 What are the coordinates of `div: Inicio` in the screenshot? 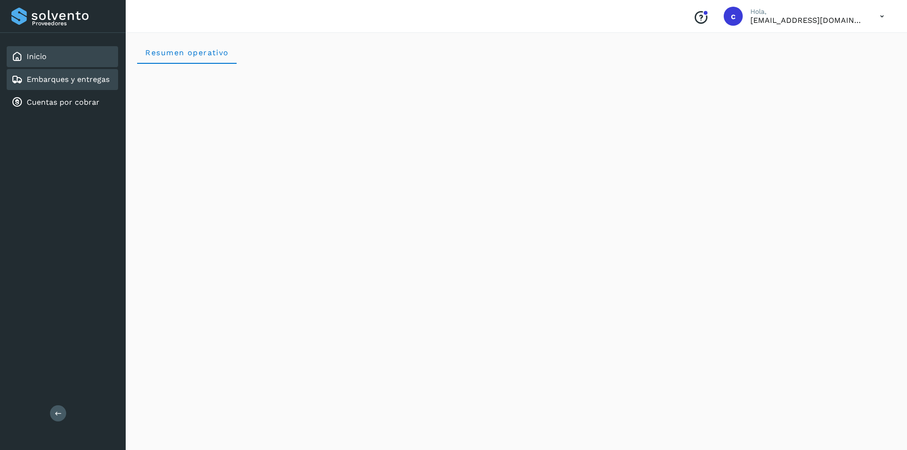 It's located at (62, 57).